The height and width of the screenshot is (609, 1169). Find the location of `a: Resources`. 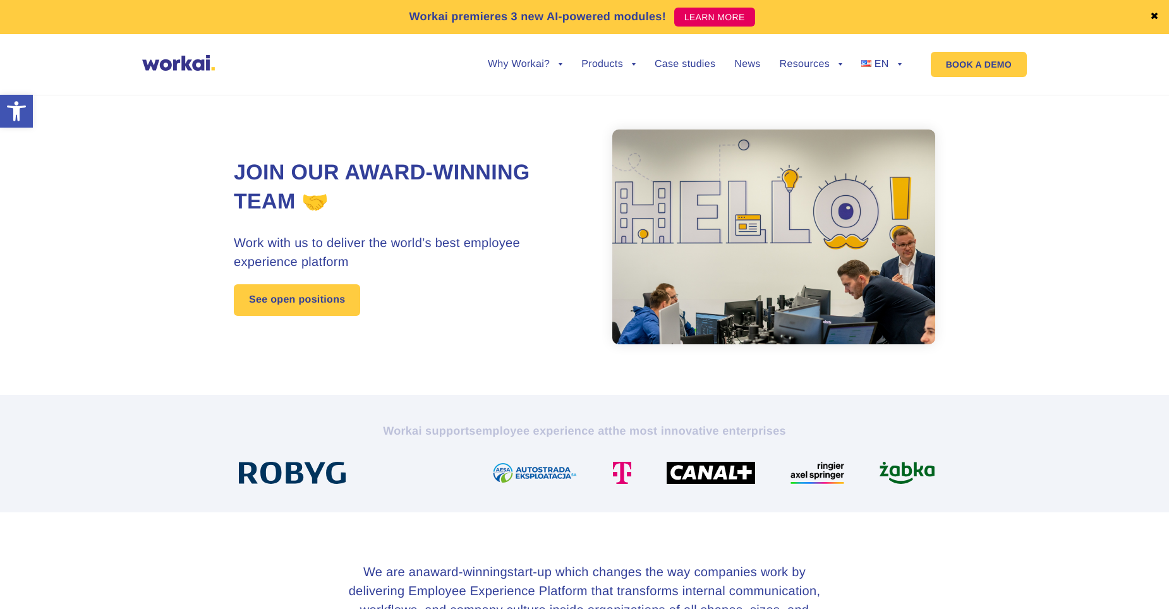

a: Resources is located at coordinates (811, 64).